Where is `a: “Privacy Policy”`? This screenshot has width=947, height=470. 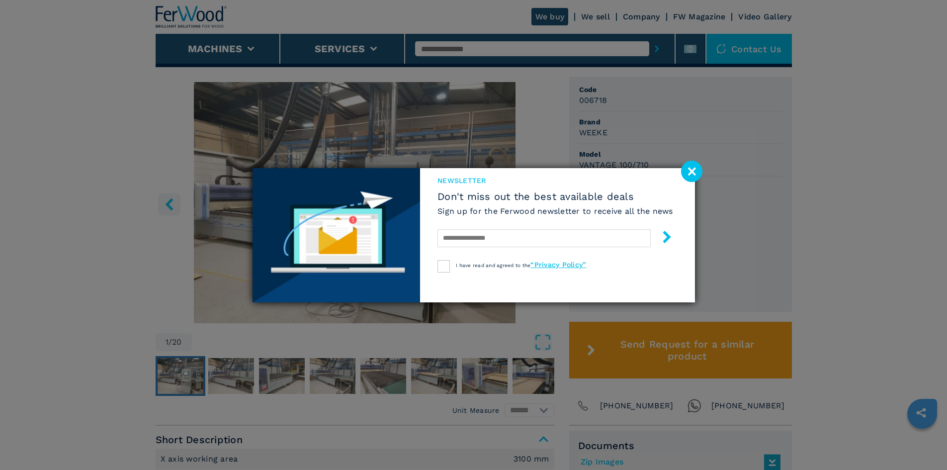 a: “Privacy Policy” is located at coordinates (558, 265).